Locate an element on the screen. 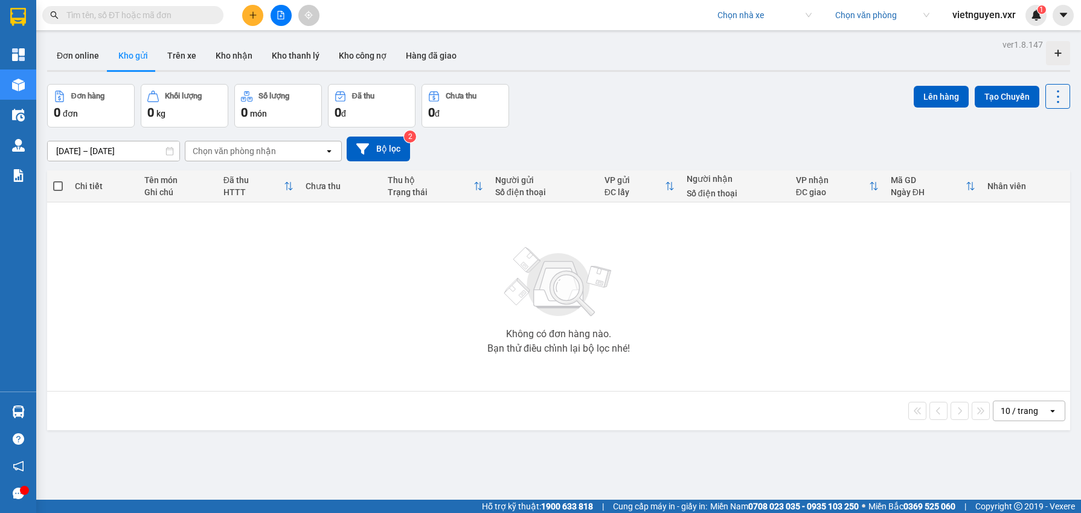 The height and width of the screenshot is (513, 1081). div: Tên món is located at coordinates (177, 180).